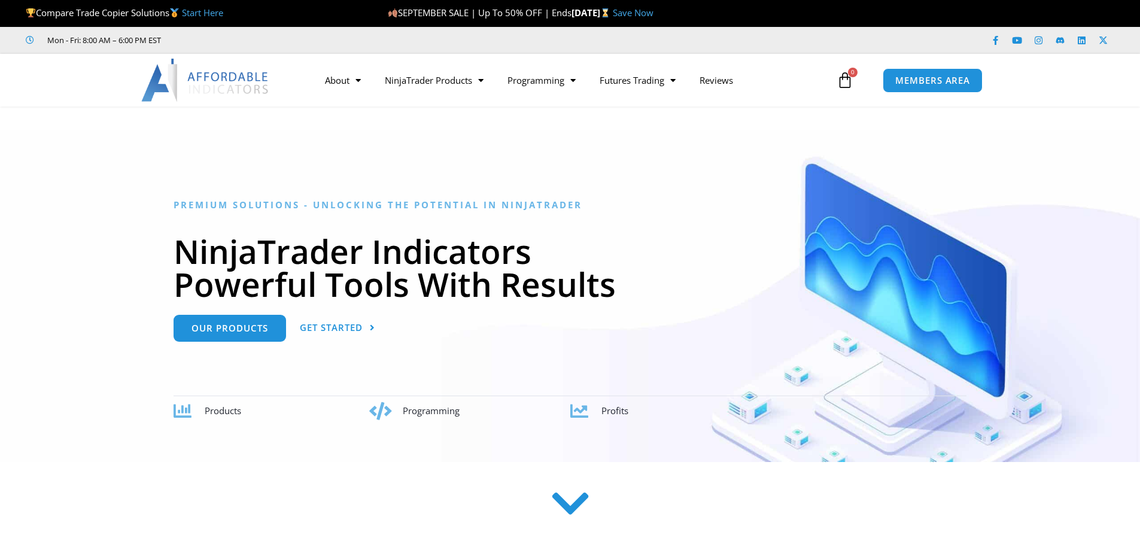 This screenshot has width=1140, height=550. Describe the element at coordinates (343, 80) in the screenshot. I see `a: About` at that location.